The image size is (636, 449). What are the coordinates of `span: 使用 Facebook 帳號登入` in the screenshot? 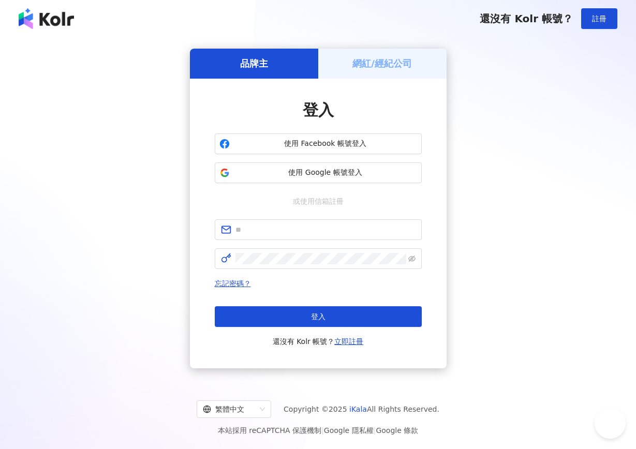 It's located at (326, 144).